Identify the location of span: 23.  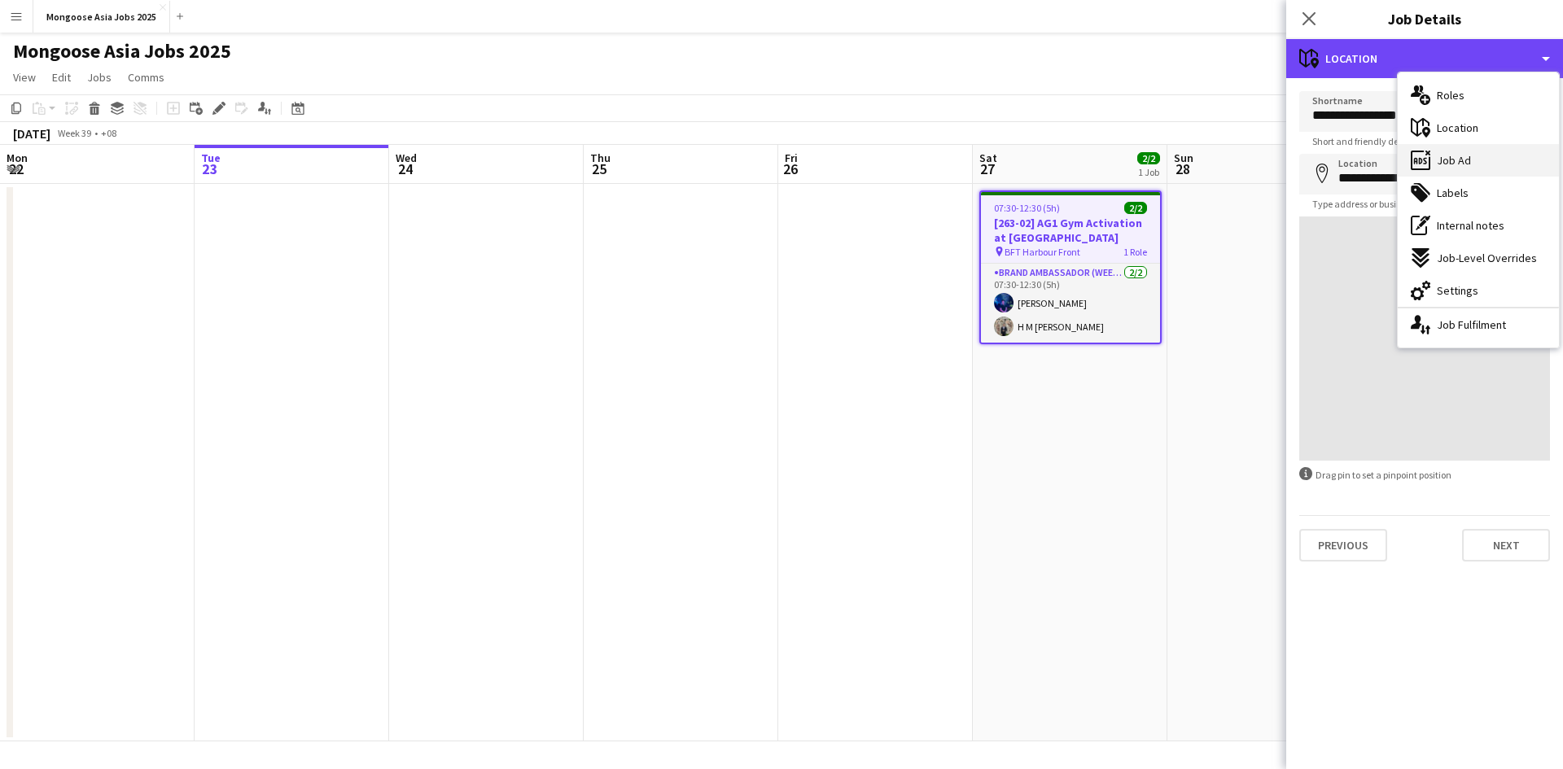
(209, 169).